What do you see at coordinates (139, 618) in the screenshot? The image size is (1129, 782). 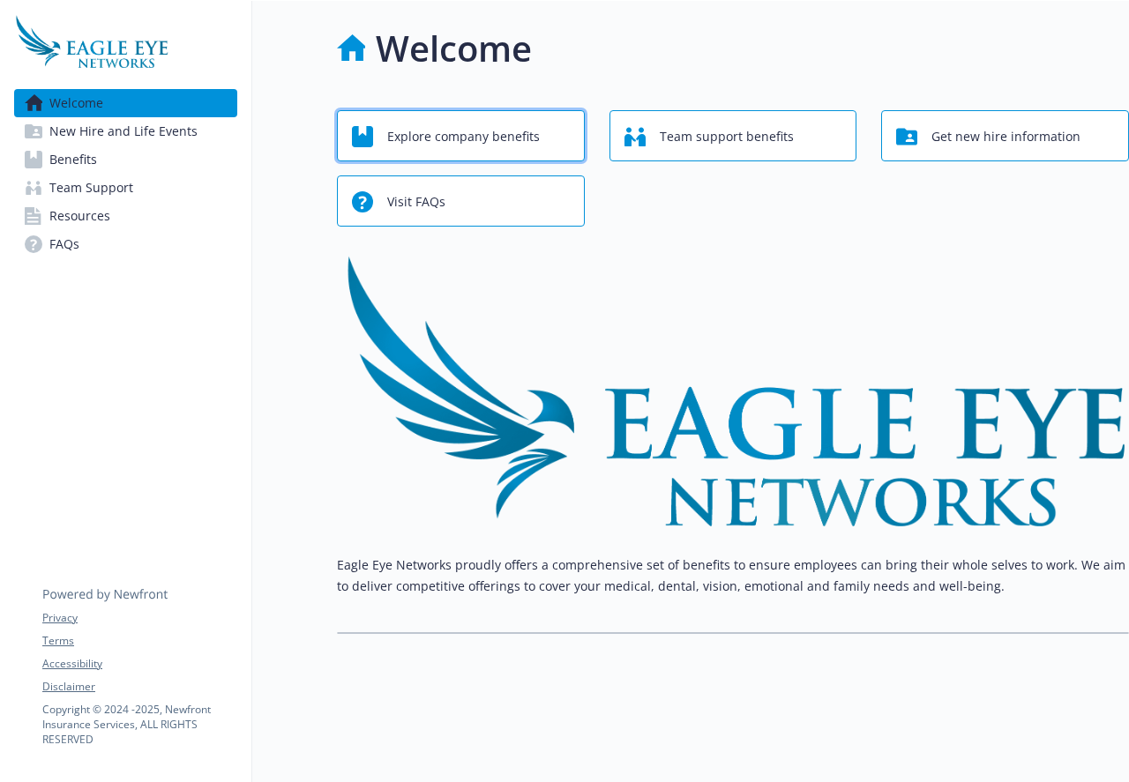 I see `a: Privacy` at bounding box center [139, 618].